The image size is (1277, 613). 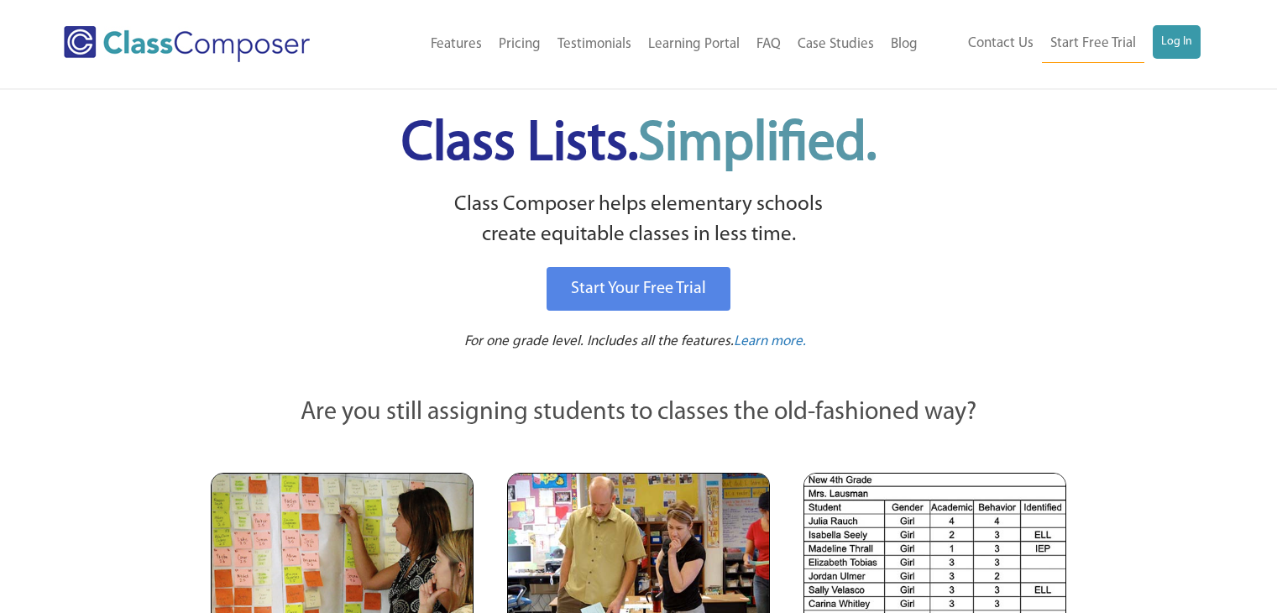 What do you see at coordinates (770, 341) in the screenshot?
I see `span: Learn more.` at bounding box center [770, 341].